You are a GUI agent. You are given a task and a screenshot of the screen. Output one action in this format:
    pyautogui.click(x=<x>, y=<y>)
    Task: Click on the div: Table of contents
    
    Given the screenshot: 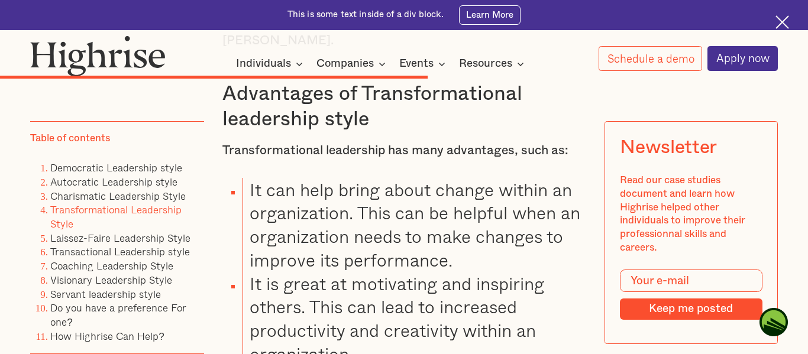 What is the action you would take?
    pyautogui.click(x=70, y=138)
    